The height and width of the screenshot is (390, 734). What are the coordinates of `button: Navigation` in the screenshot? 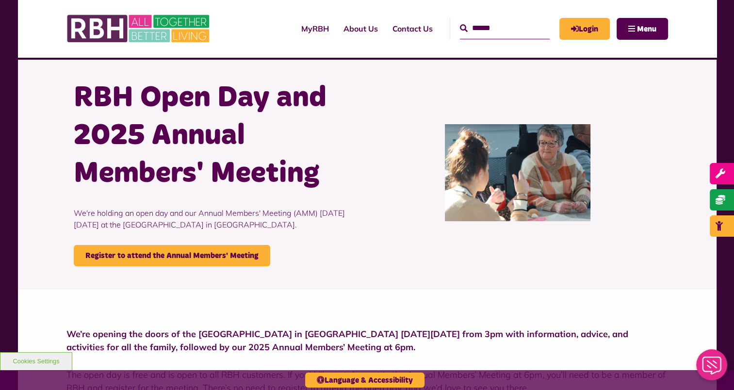 It's located at (642, 29).